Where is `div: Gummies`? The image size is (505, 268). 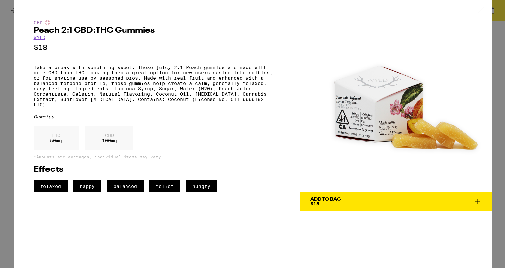 div: Gummies is located at coordinates (157, 117).